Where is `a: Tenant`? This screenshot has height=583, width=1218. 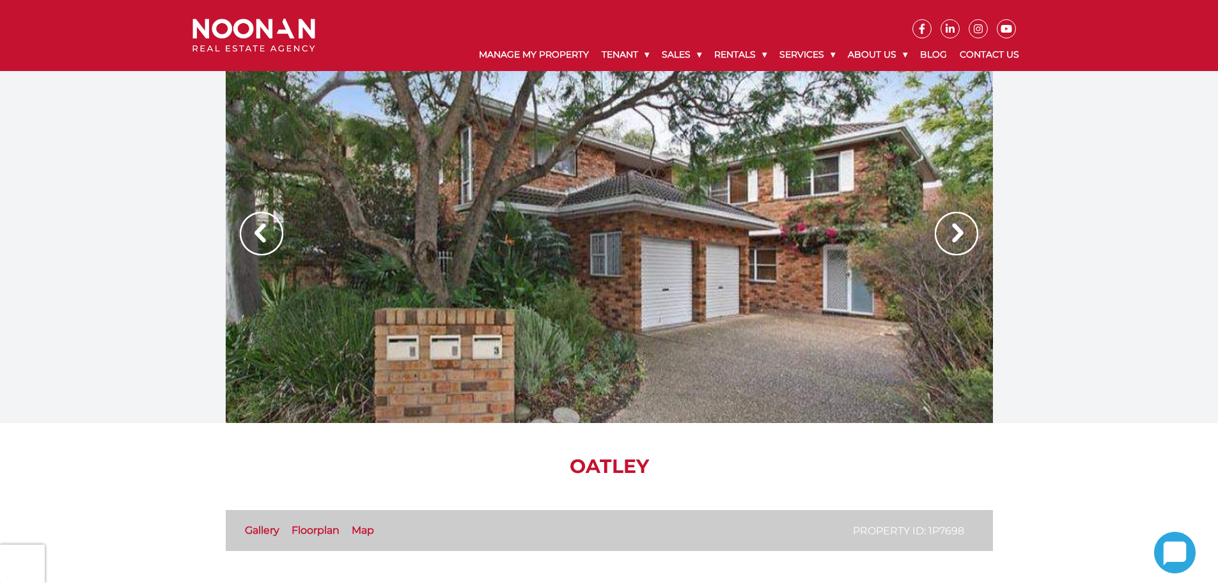 a: Tenant is located at coordinates (625, 54).